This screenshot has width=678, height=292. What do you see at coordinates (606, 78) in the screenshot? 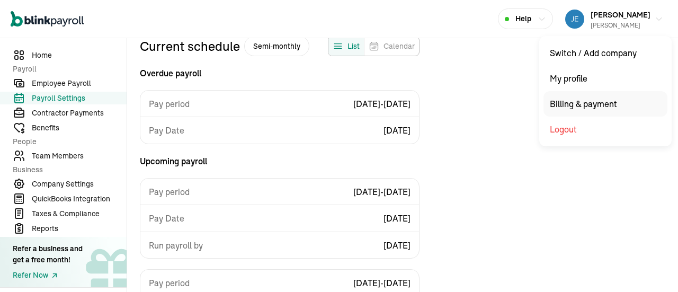
I see `div: My profile` at bounding box center [606, 78].